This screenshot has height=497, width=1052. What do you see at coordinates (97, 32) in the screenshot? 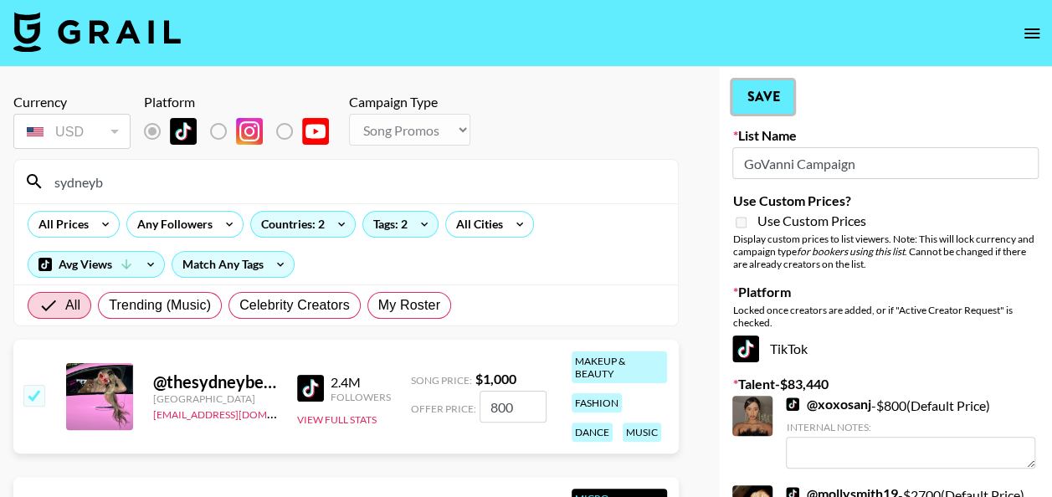
I see `img: Grail Talent` at bounding box center [97, 32].